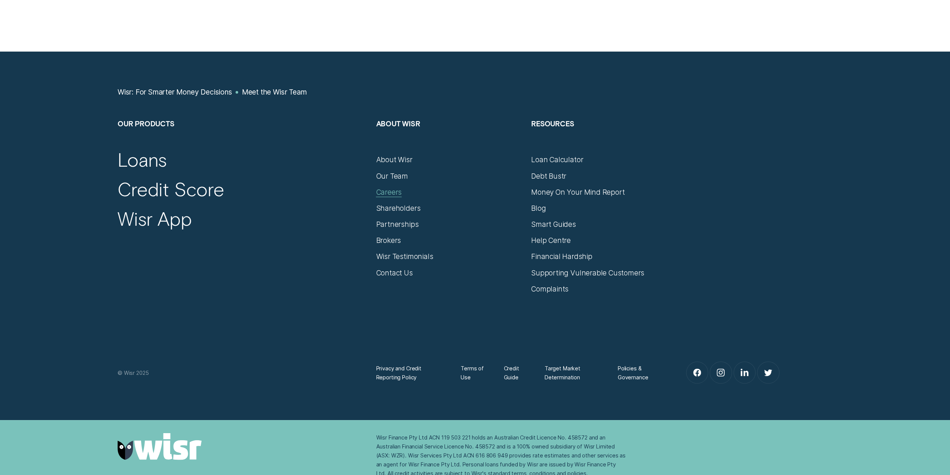 This screenshot has height=475, width=950. What do you see at coordinates (171, 189) in the screenshot?
I see `div: Credit Score` at bounding box center [171, 189].